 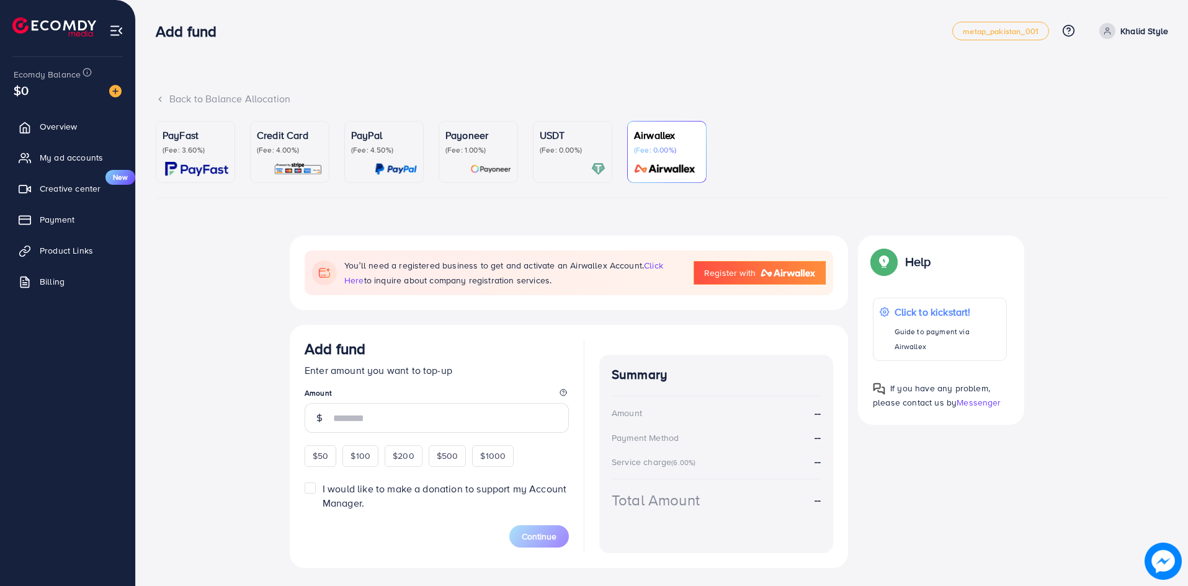 What do you see at coordinates (667, 135) in the screenshot?
I see `p: Airwallex` at bounding box center [667, 135].